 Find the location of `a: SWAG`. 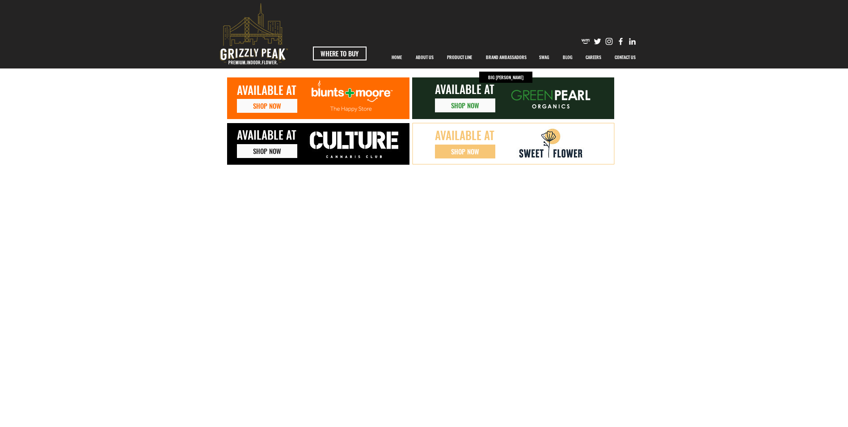

a: SWAG is located at coordinates (544, 57).